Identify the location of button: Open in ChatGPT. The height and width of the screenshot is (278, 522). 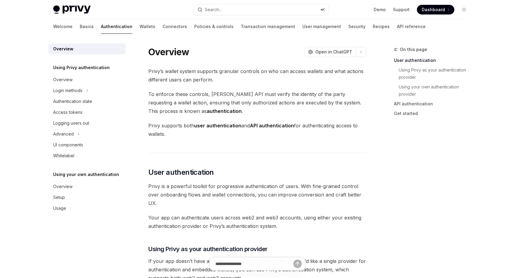
(330, 52).